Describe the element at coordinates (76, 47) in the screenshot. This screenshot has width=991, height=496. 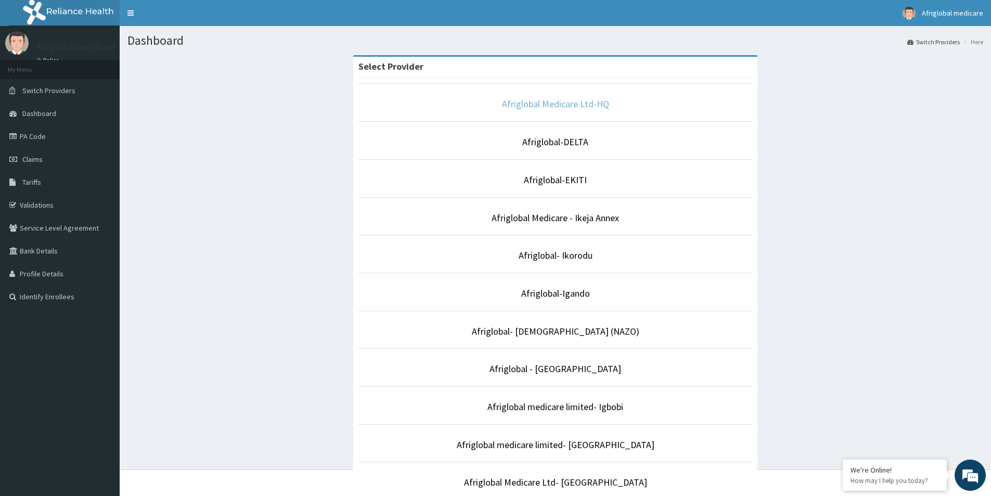
I see `p: Afriglobal medicare` at that location.